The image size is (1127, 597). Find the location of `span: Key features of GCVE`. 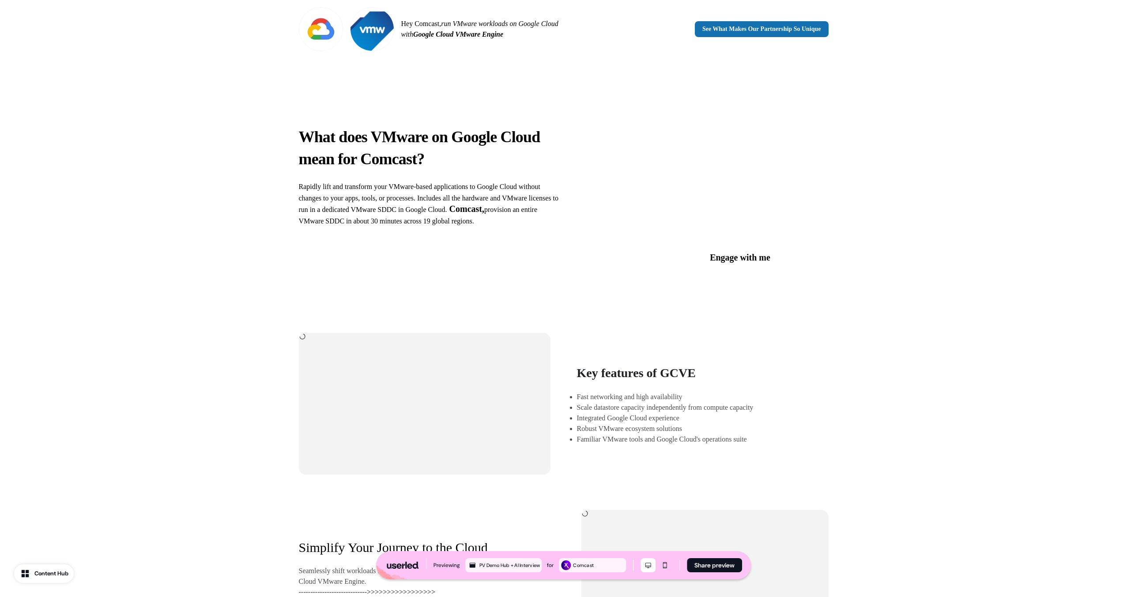

span: Key features of GCVE is located at coordinates (636, 373).